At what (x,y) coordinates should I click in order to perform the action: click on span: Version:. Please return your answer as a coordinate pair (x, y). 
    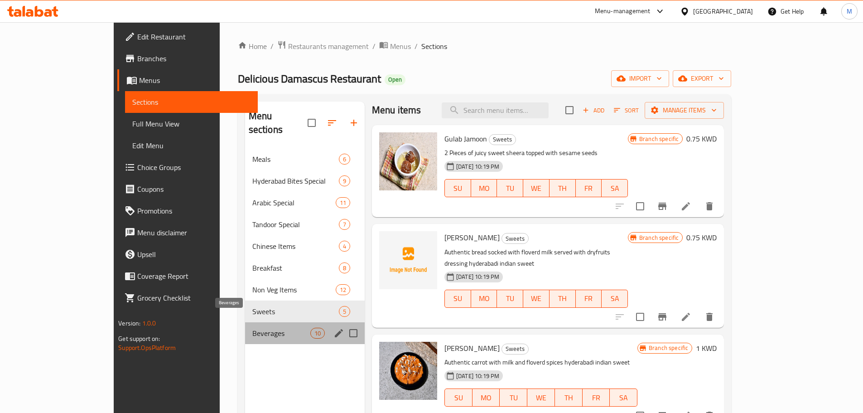
    Looking at the image, I should click on (129, 323).